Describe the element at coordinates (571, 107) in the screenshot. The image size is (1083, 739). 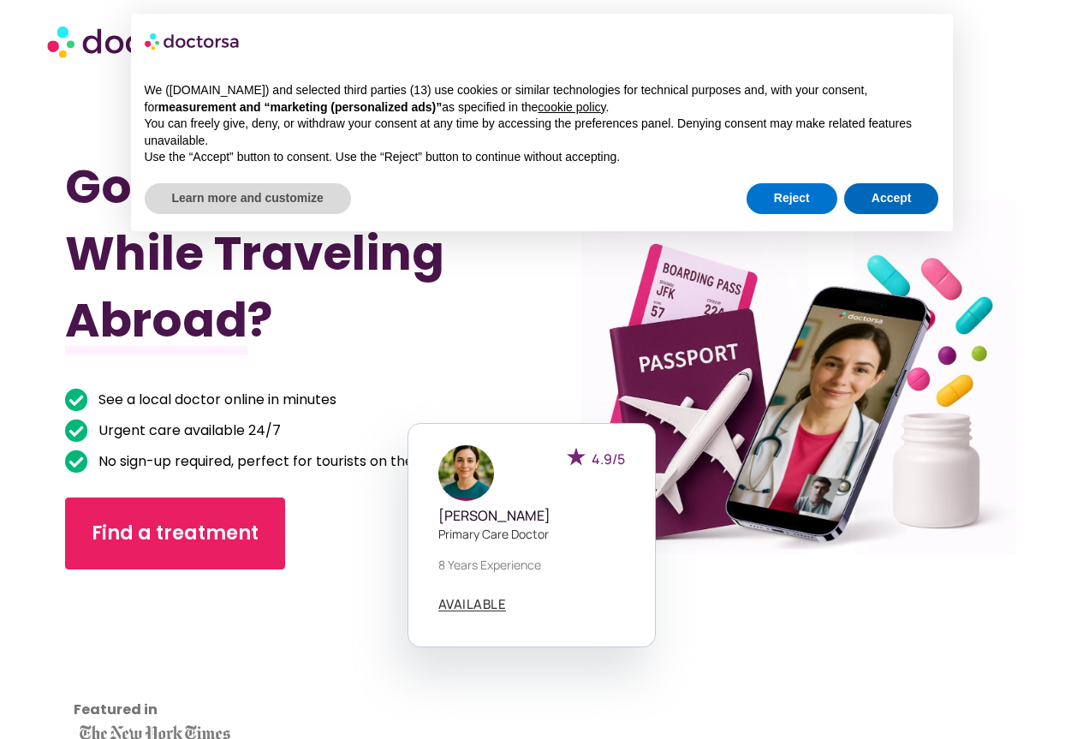
I see `a: cookie policy` at that location.